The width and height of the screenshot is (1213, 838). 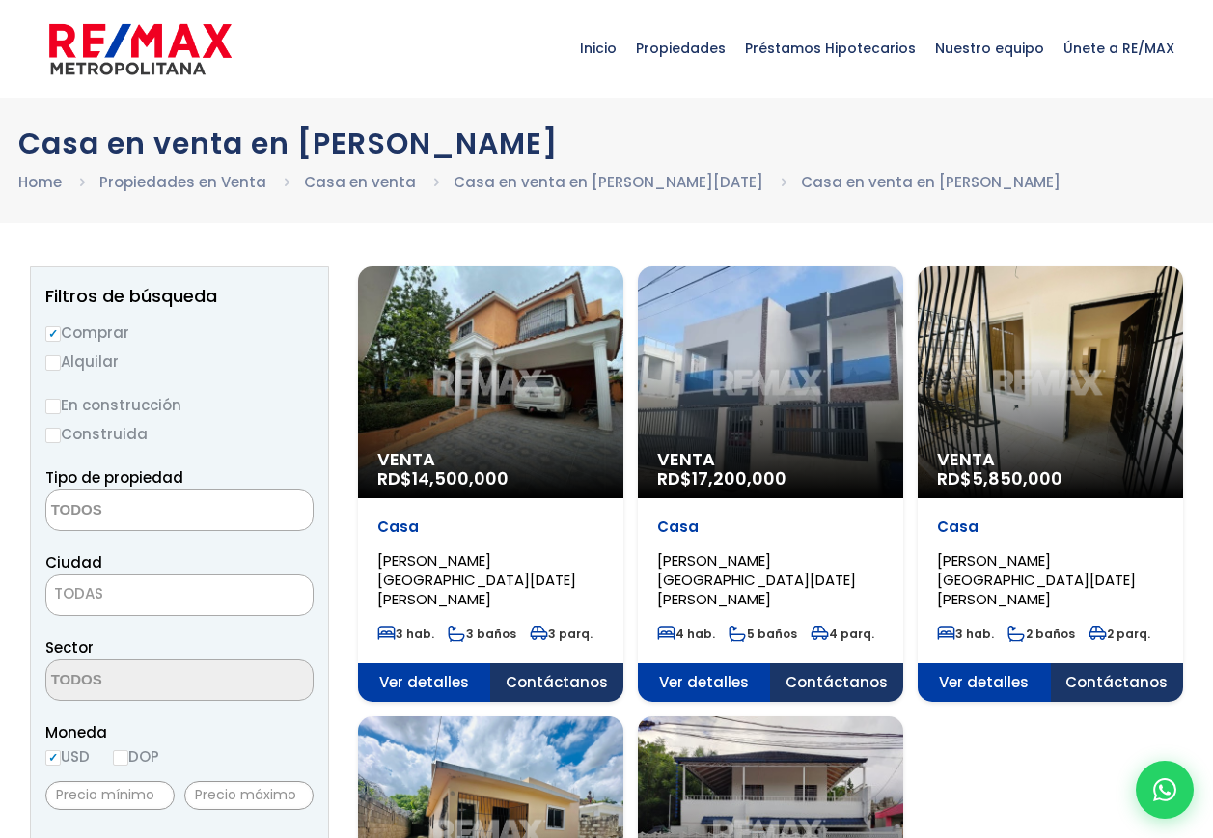 What do you see at coordinates (180, 296) in the screenshot?
I see `h2: Filtros de búsqueda` at bounding box center [180, 296].